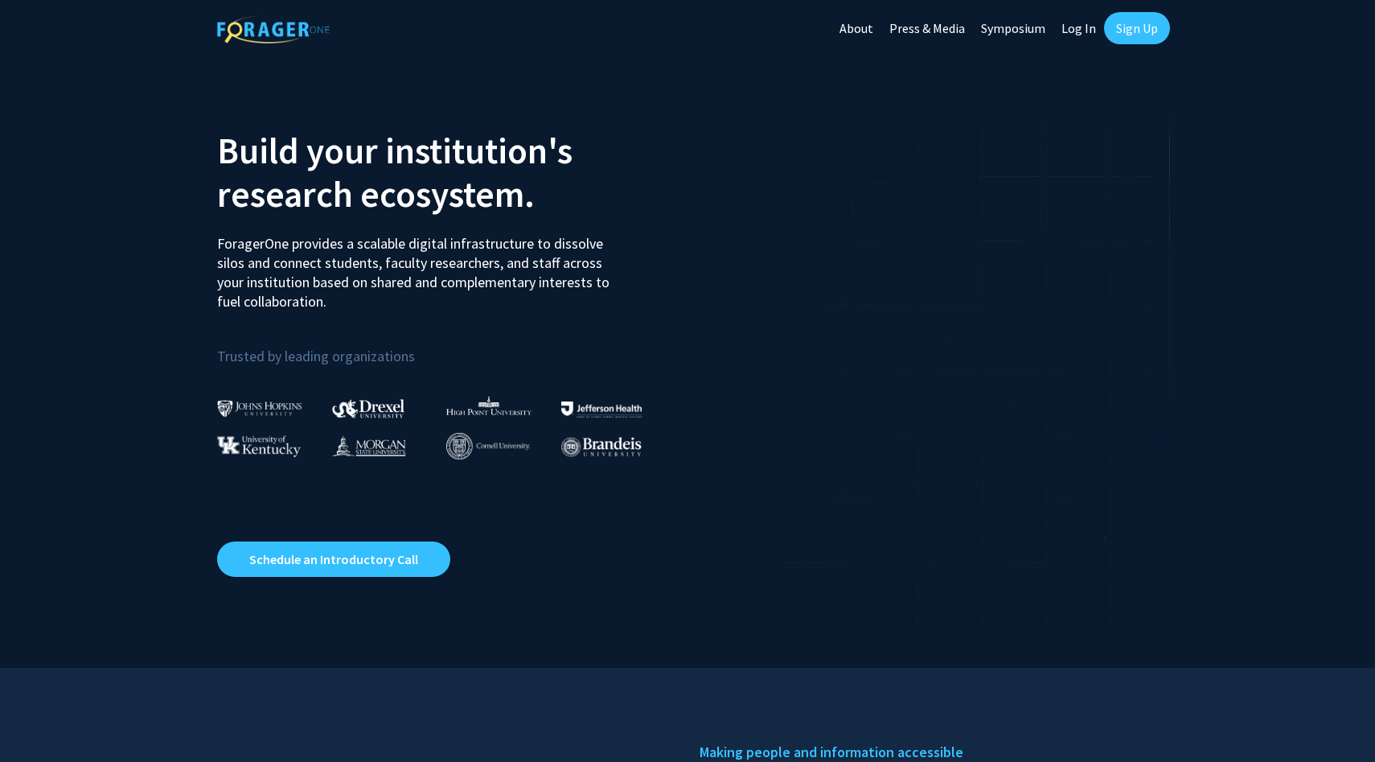 The image size is (1375, 762). Describe the element at coordinates (334, 559) in the screenshot. I see `a: Opens in a new tab` at that location.